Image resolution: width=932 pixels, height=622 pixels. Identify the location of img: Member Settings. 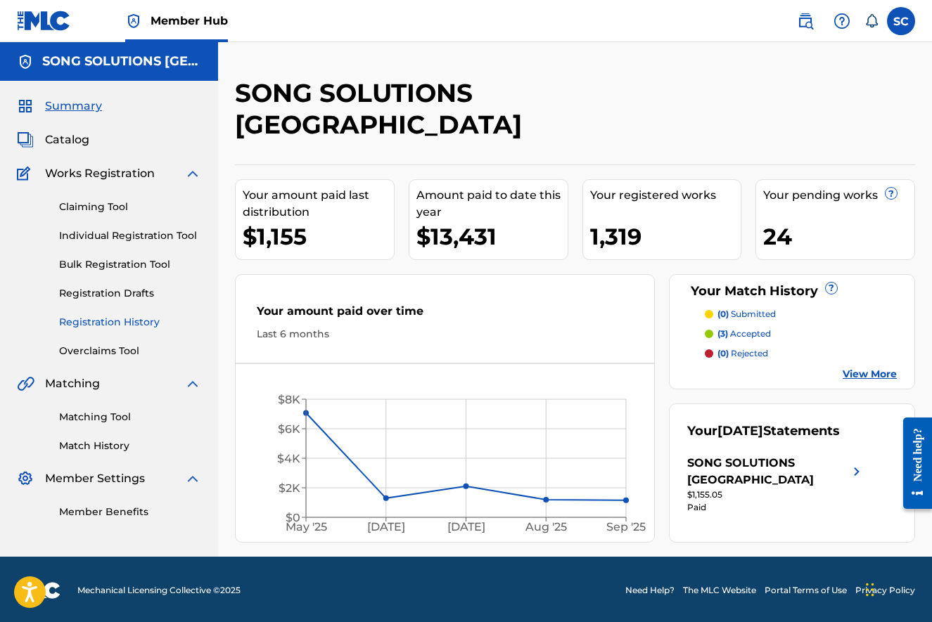
(25, 479).